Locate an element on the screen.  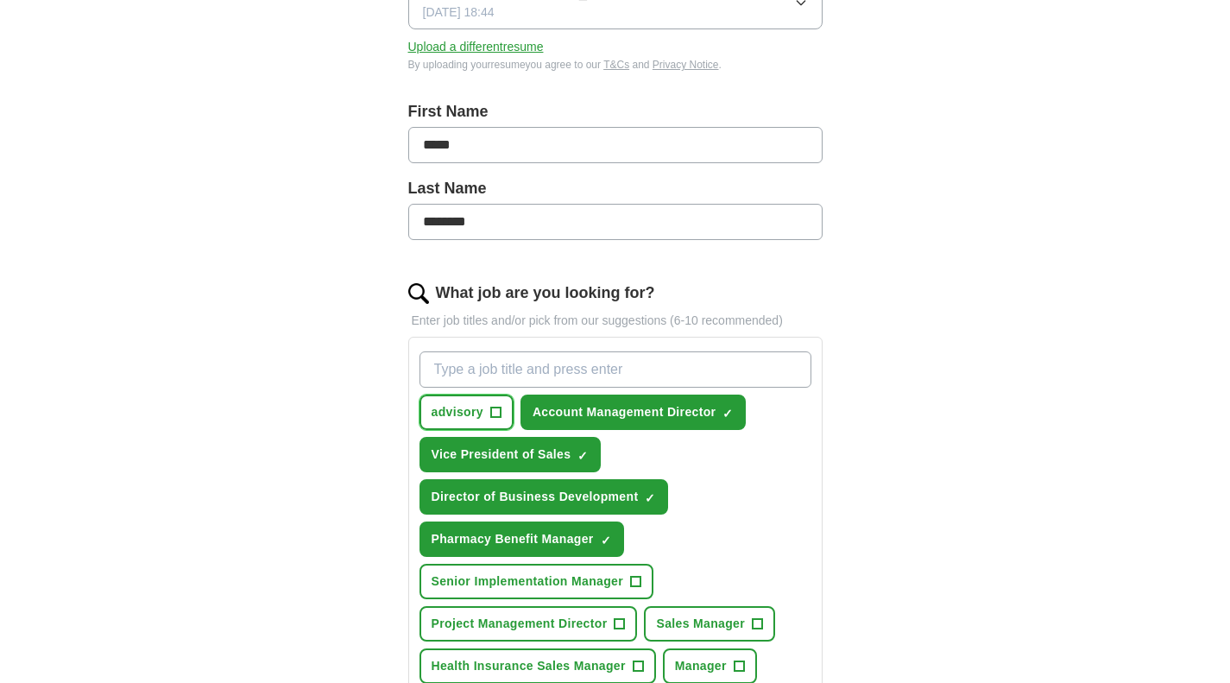
img: search.png is located at coordinates (419, 294).